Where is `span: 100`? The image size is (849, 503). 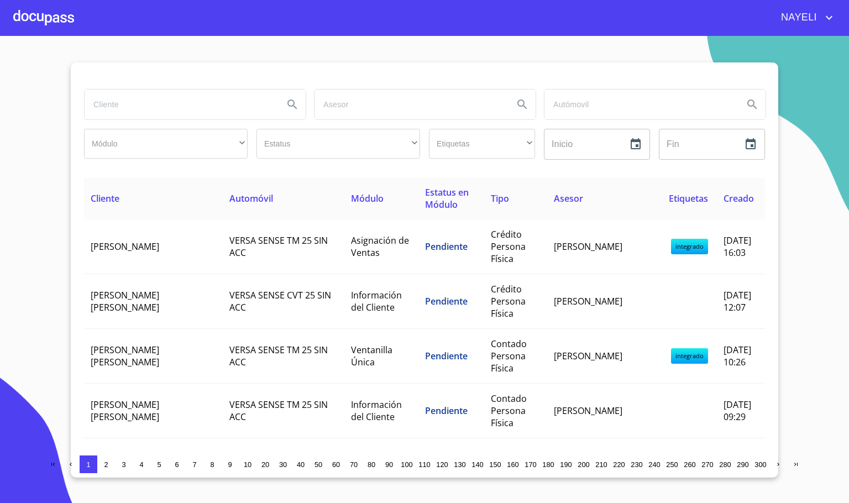 span: 100 is located at coordinates (406, 464).